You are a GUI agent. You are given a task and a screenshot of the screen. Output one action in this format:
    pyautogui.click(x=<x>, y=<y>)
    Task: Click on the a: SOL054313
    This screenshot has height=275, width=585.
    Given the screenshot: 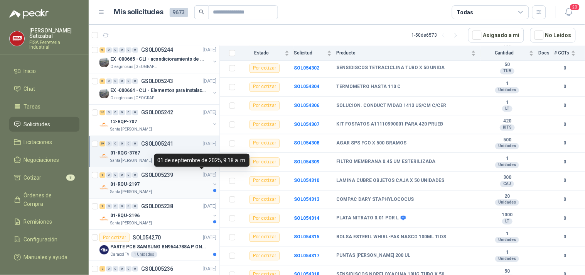 What is the action you would take?
    pyautogui.click(x=307, y=199)
    